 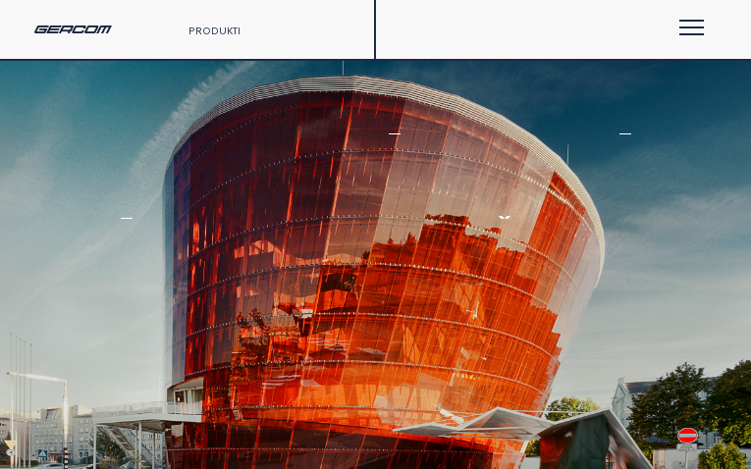 I want to click on span: e, so click(x=442, y=149).